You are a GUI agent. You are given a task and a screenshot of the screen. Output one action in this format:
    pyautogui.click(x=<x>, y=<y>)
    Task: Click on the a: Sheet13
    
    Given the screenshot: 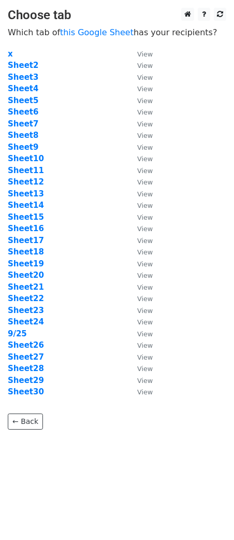 What is the action you would take?
    pyautogui.click(x=26, y=194)
    